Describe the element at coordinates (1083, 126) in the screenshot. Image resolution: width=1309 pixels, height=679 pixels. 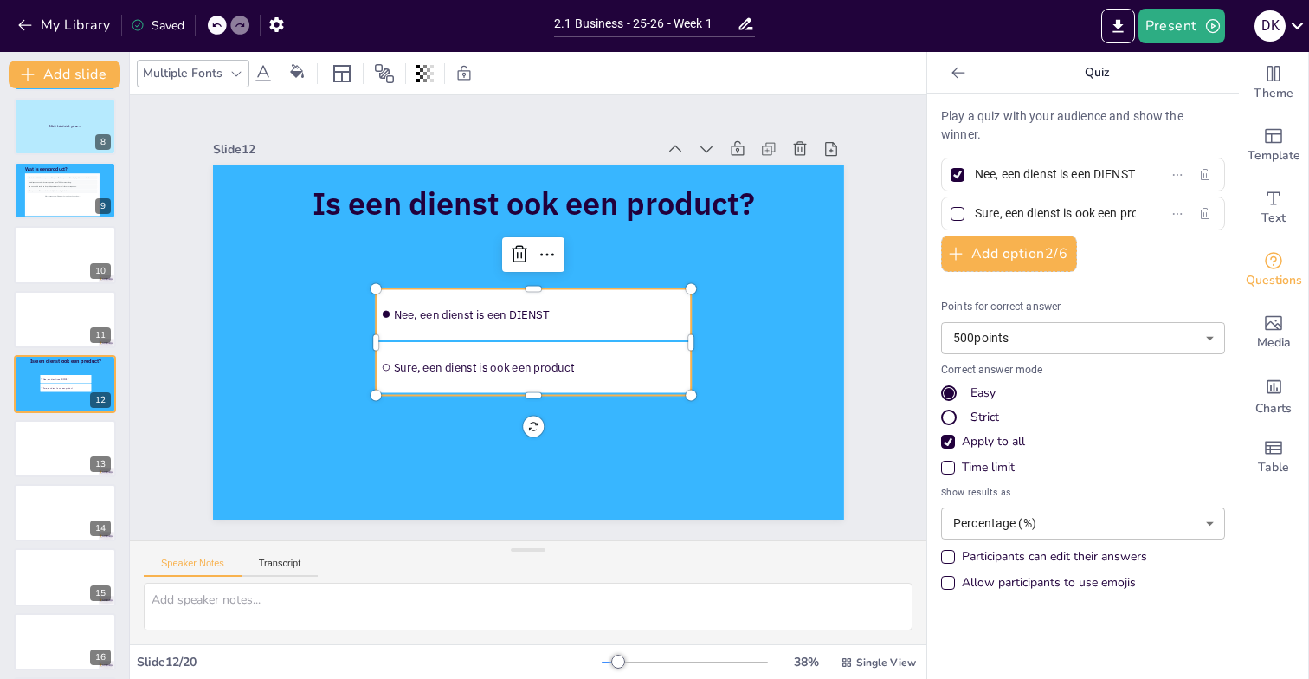
I see `p: Play a quiz with your audience and show the winner.` at that location.